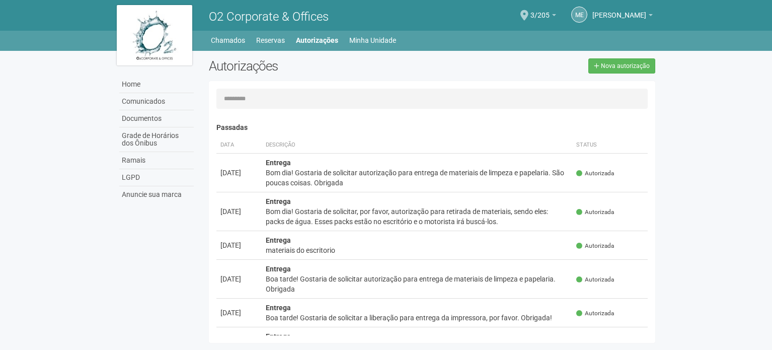 The height and width of the screenshot is (350, 772). What do you see at coordinates (417, 250) in the screenshot?
I see `div: materiais do escritorio` at bounding box center [417, 250].